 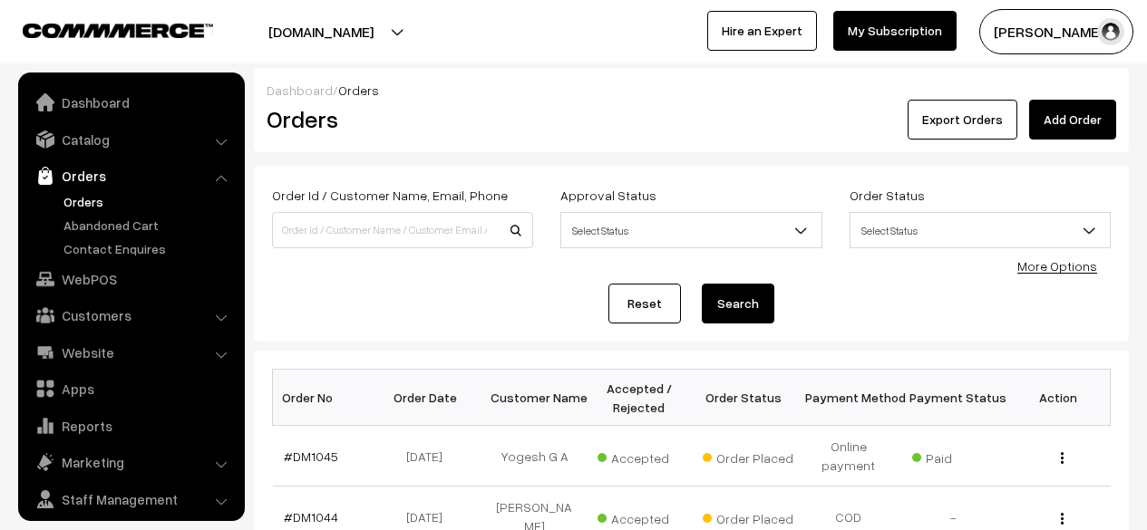 I want to click on th: Order Status, so click(x=744, y=398).